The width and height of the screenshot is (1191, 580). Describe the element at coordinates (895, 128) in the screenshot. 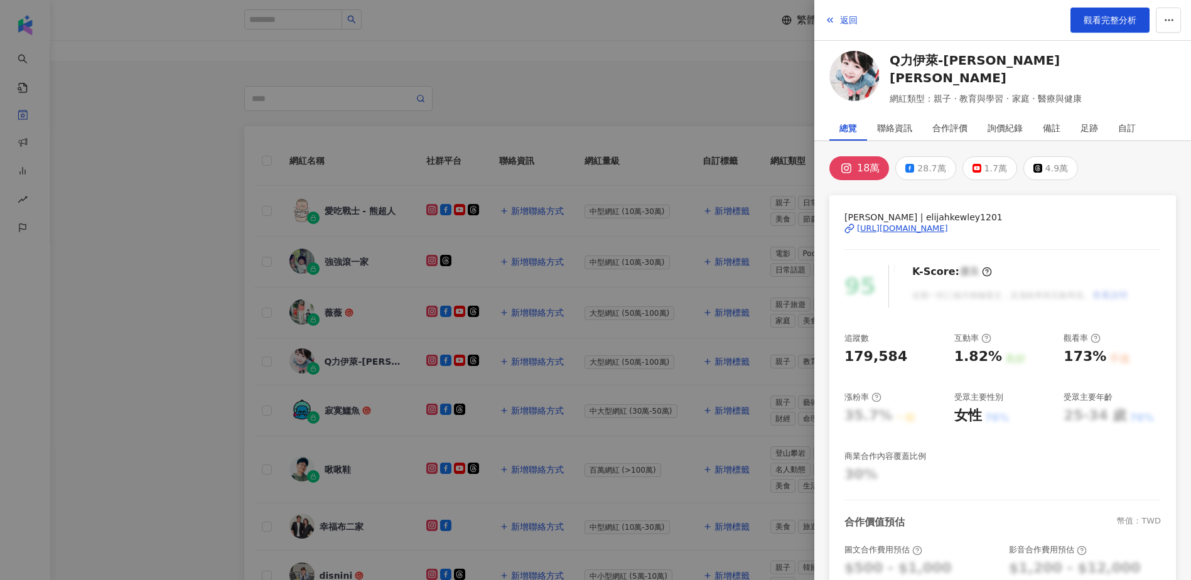

I see `div: 聯絡資訊` at that location.